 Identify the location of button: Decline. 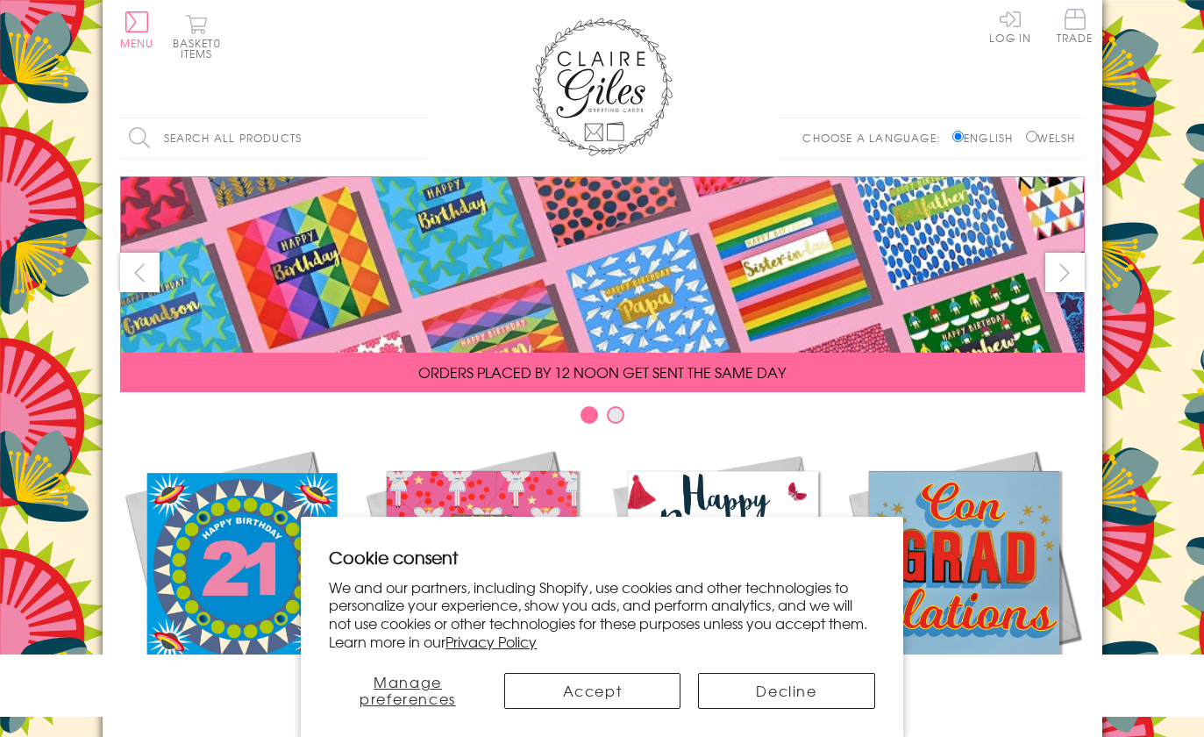
(787, 690).